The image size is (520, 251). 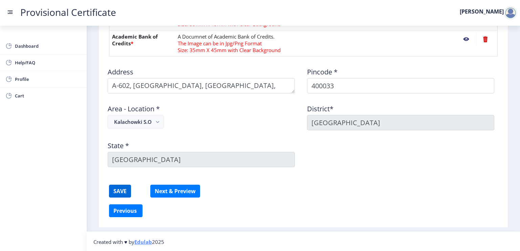 What do you see at coordinates (136, 122) in the screenshot?
I see `button: Kalachowki S.O` at bounding box center [136, 122].